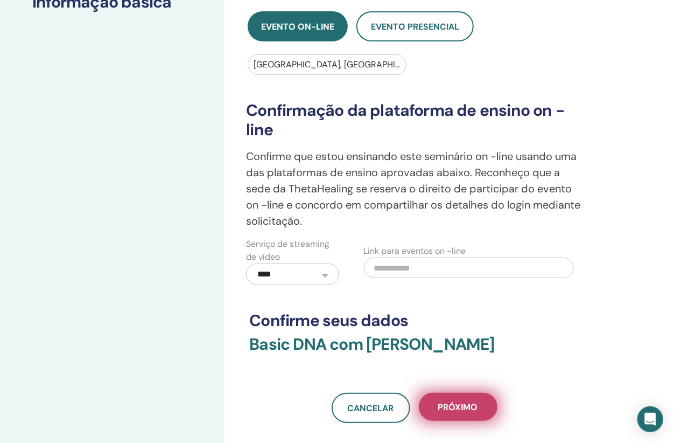 The height and width of the screenshot is (443, 674). What do you see at coordinates (414, 320) in the screenshot?
I see `h3: Confirme seus dados` at bounding box center [414, 320].